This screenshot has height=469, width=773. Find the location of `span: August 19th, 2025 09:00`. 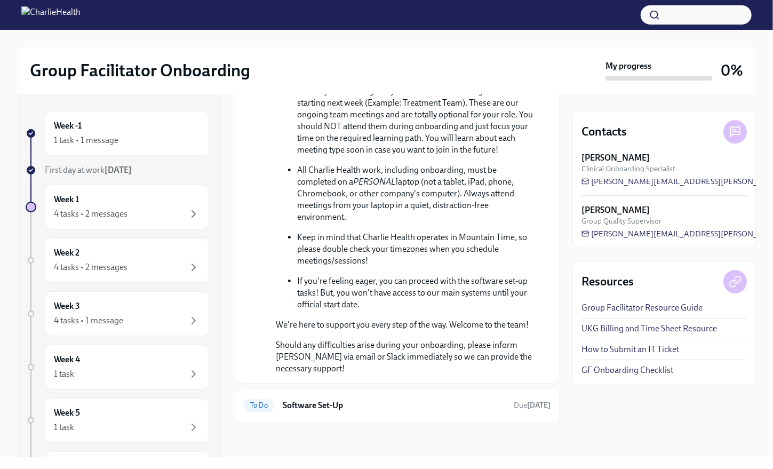

span: August 19th, 2025 09:00 is located at coordinates (532, 405).